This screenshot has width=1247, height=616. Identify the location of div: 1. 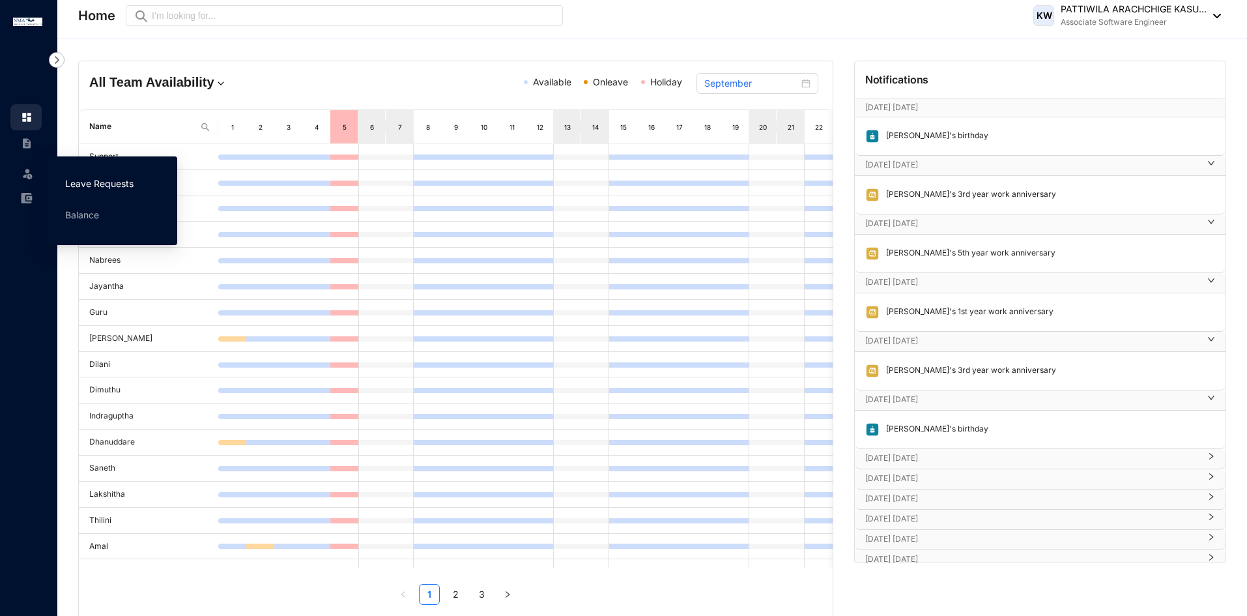
(233, 127).